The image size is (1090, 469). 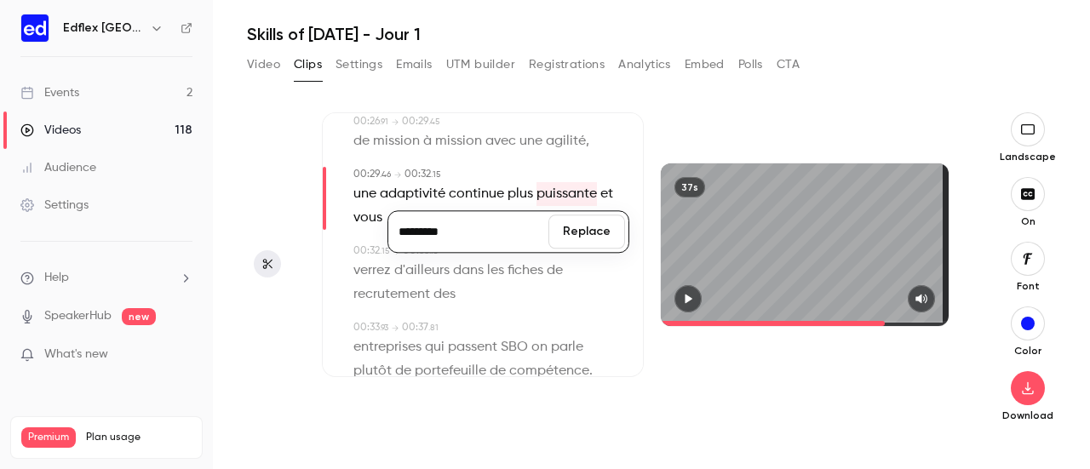 I want to click on span: . 81, so click(x=433, y=328).